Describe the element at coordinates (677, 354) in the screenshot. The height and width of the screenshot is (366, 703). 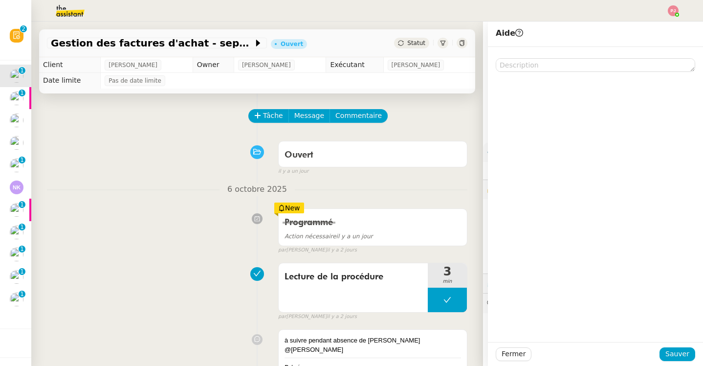
I see `button: Sauver` at that location.